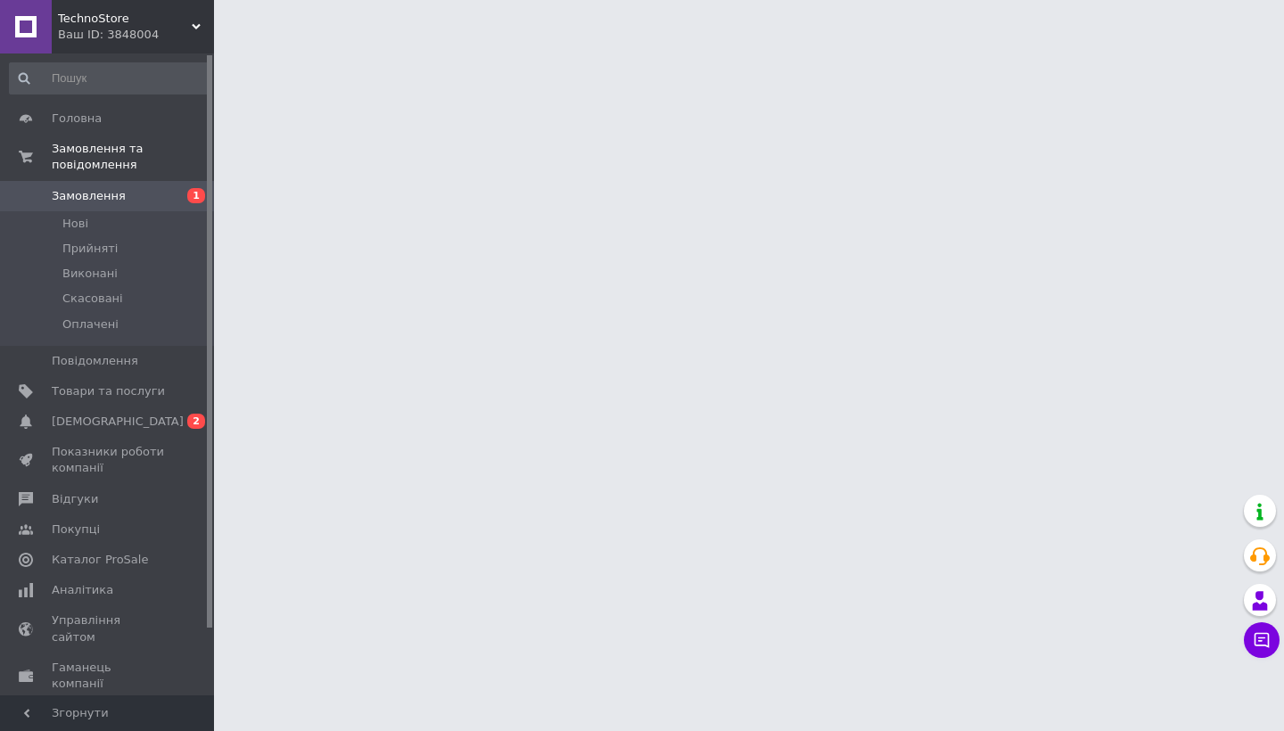  What do you see at coordinates (82, 590) in the screenshot?
I see `span: Аналітика` at bounding box center [82, 590].